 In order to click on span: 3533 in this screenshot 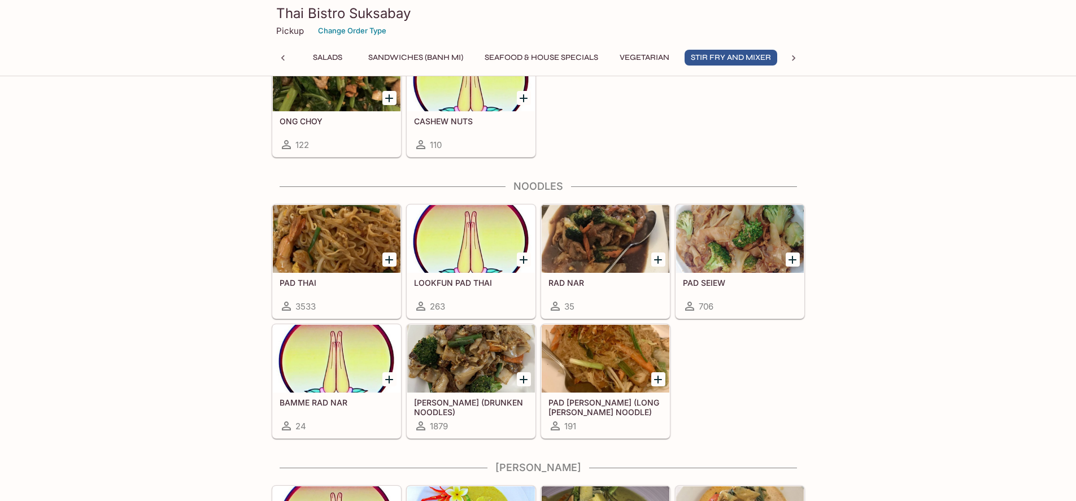, I will do `click(306, 306)`.